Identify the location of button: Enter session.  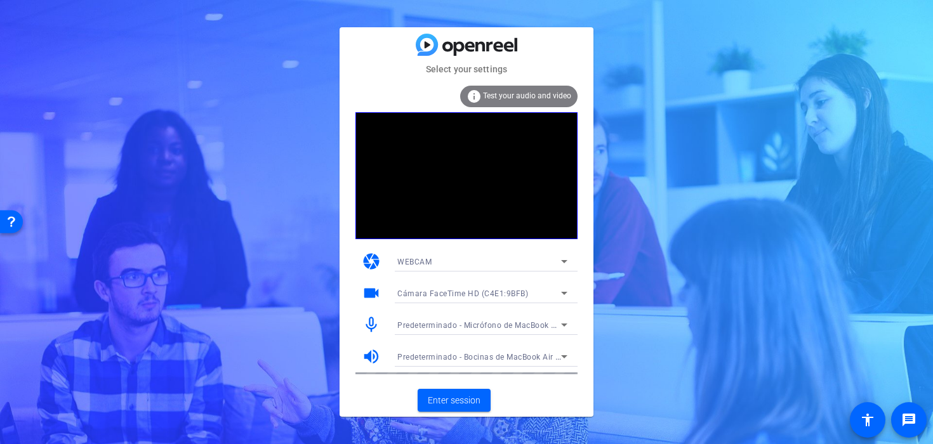
(454, 401).